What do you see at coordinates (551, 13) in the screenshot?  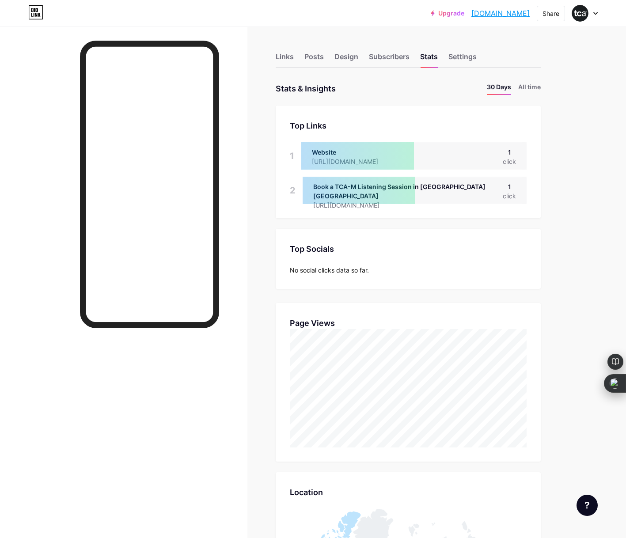 I see `div: Share` at bounding box center [551, 13].